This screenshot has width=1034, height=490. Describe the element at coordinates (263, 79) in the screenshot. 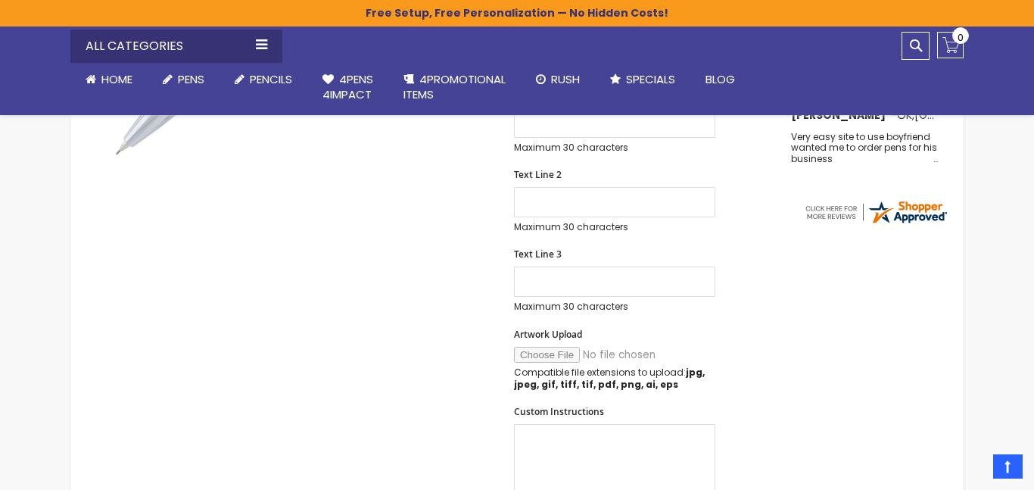

I see `a: Pencils` at that location.